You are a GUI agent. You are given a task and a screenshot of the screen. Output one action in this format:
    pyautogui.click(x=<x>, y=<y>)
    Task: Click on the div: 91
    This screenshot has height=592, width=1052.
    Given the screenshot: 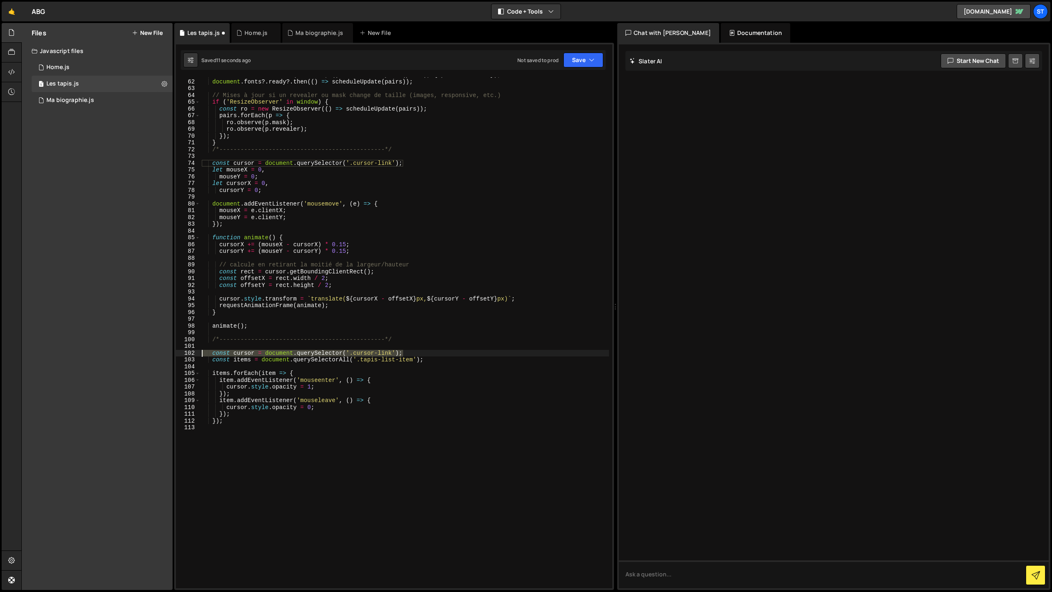 What is the action you would take?
    pyautogui.click(x=188, y=278)
    